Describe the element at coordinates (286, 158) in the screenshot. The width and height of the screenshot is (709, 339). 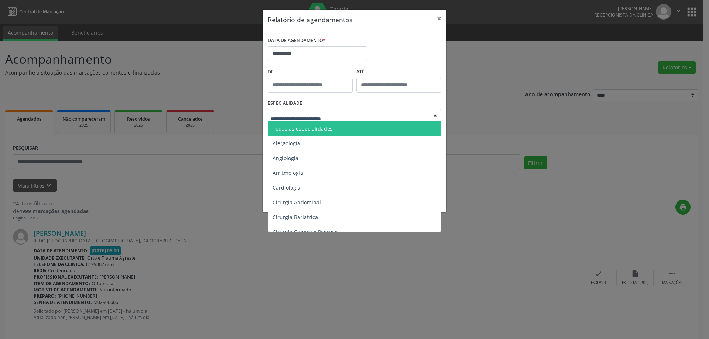
I see `span: Angiologia` at that location.